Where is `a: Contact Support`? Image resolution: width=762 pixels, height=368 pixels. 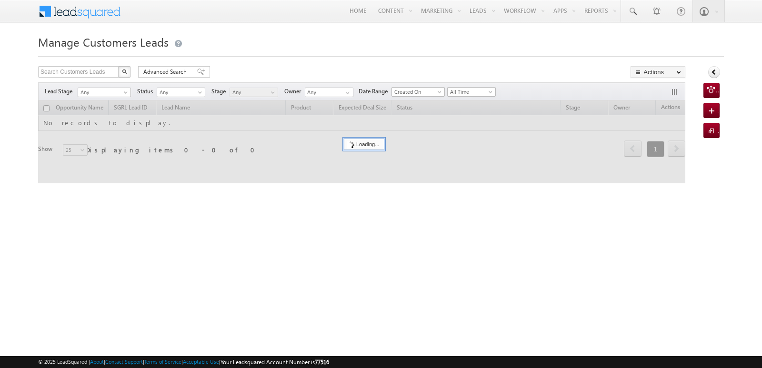
a: Contact Support is located at coordinates (124, 362).